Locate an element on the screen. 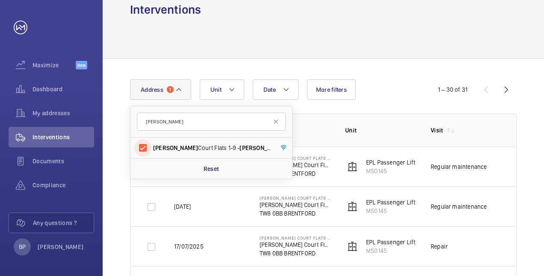 The height and width of the screenshot is (276, 544). button: Address1 is located at coordinates (161, 89).